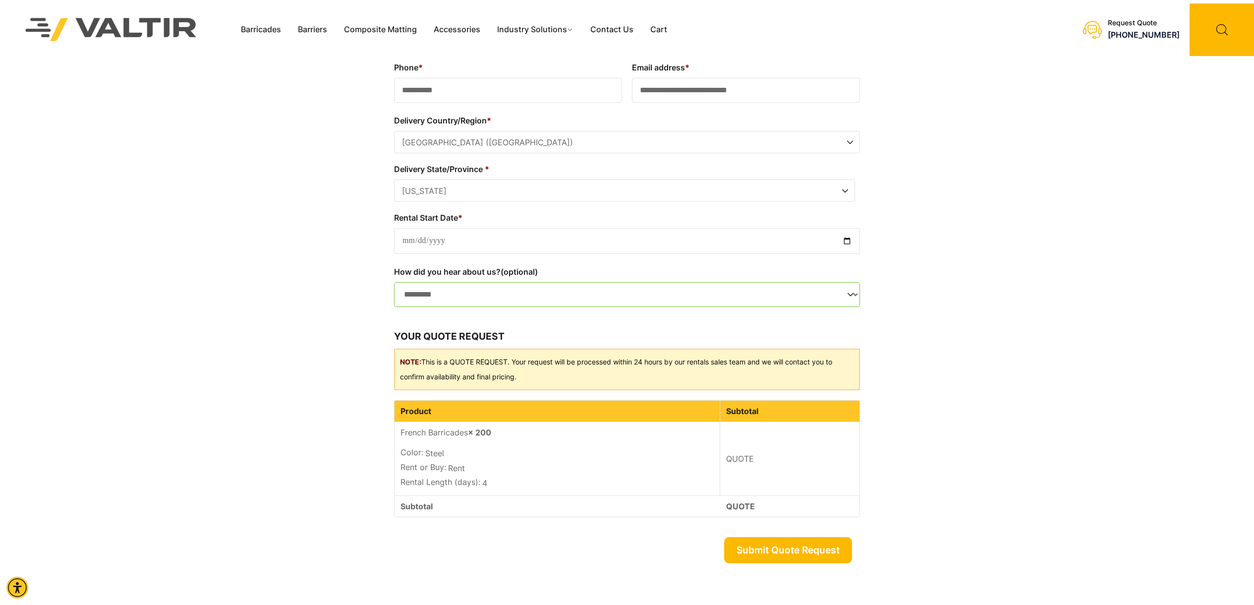 The width and height of the screenshot is (1254, 605). What do you see at coordinates (659, 30) in the screenshot?
I see `a: Cart` at bounding box center [659, 30].